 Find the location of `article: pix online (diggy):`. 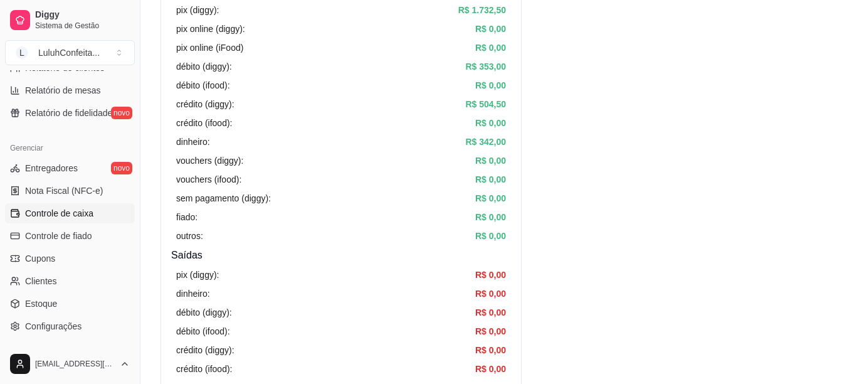

article: pix online (diggy): is located at coordinates (211, 29).